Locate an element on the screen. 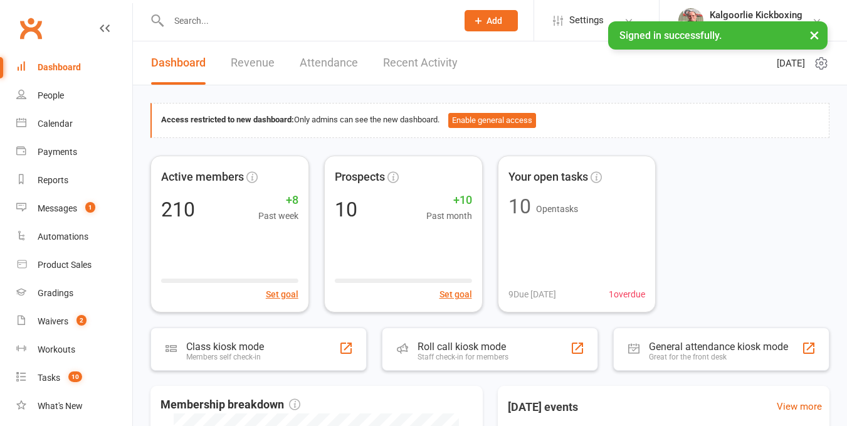 This screenshot has width=847, height=426. span: Open tasks is located at coordinates (557, 209).